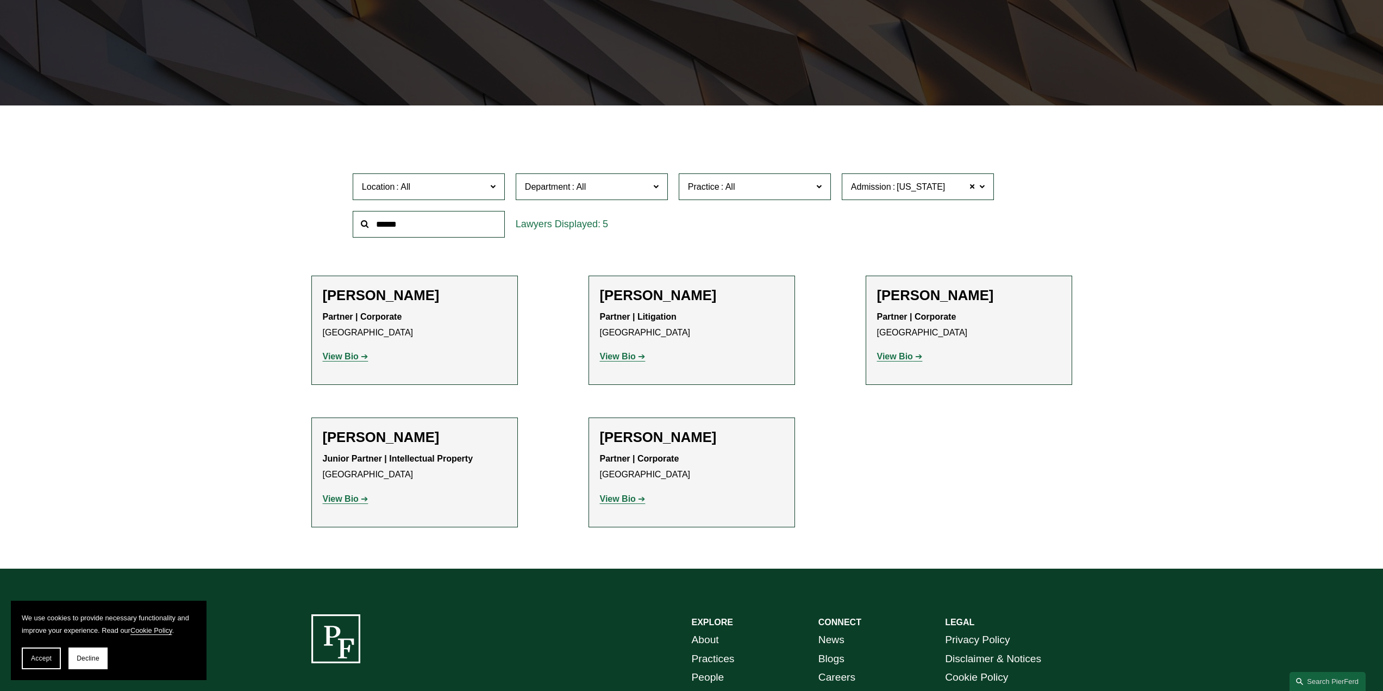 The height and width of the screenshot is (691, 1383). Describe the element at coordinates (605, 224) in the screenshot. I see `span: 5` at that location.